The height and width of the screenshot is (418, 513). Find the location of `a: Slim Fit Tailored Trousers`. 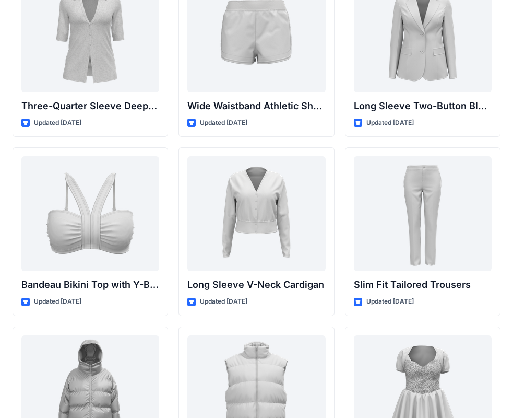

a: Slim Fit Tailored Trousers is located at coordinates (423, 214).